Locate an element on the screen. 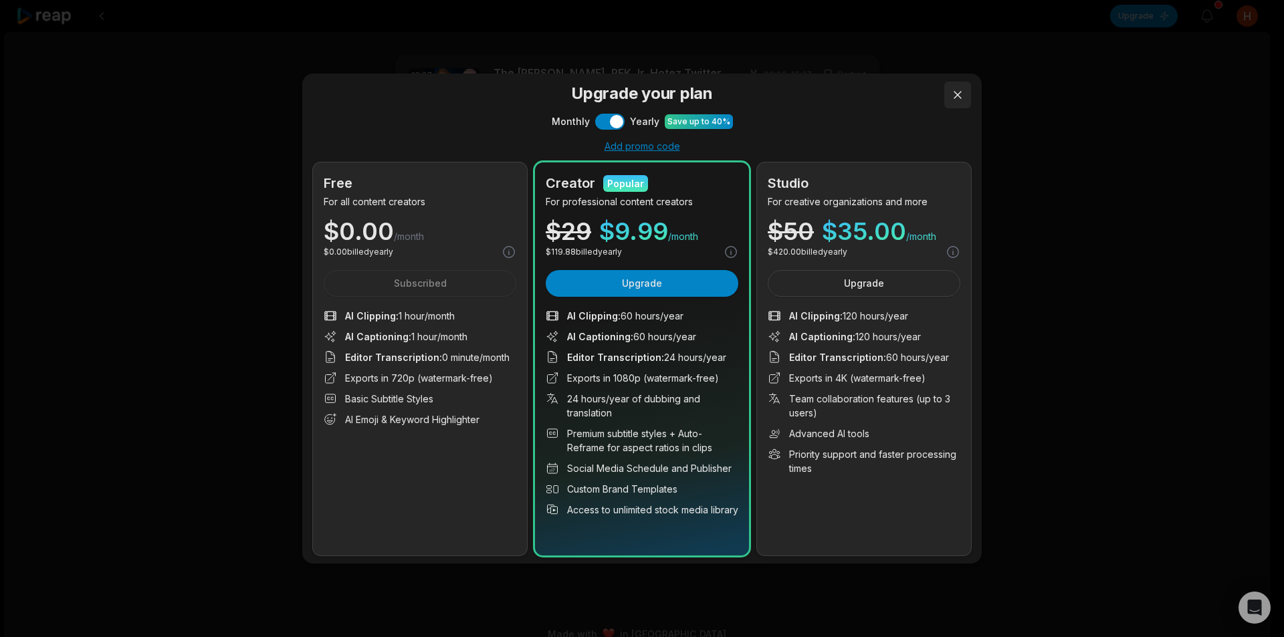 This screenshot has height=637, width=1284. li: Custom Brand Templates is located at coordinates (642, 489).